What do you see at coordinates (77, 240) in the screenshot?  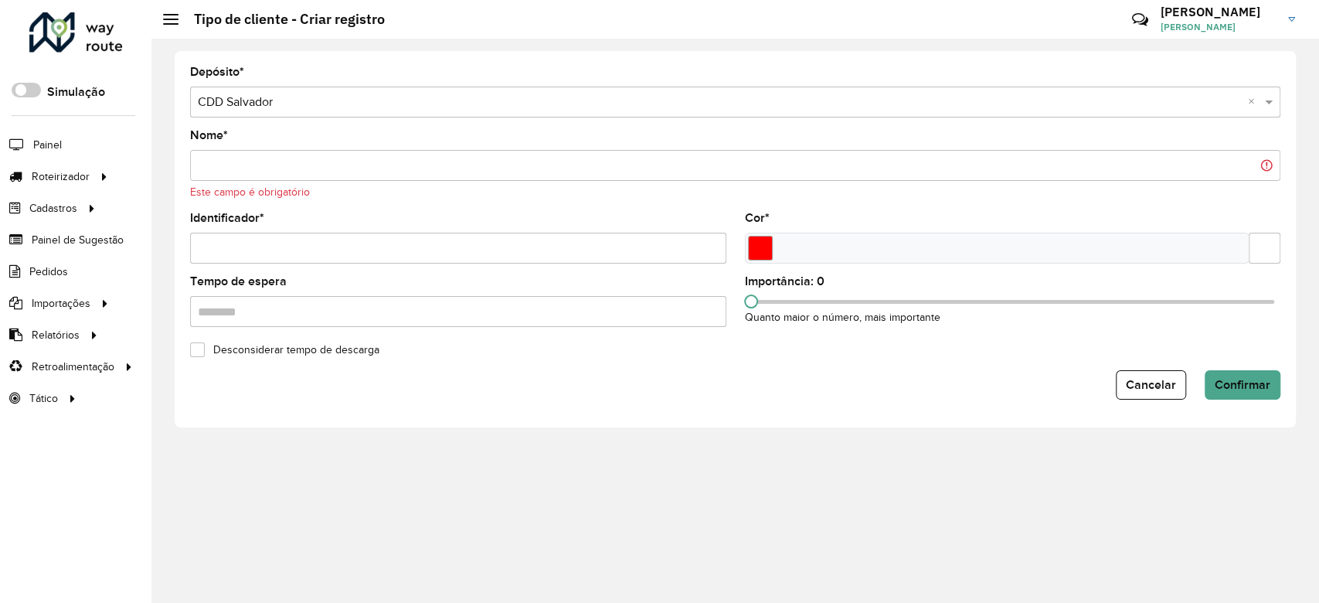 I see `span: Painel de Sugestão` at bounding box center [77, 240].